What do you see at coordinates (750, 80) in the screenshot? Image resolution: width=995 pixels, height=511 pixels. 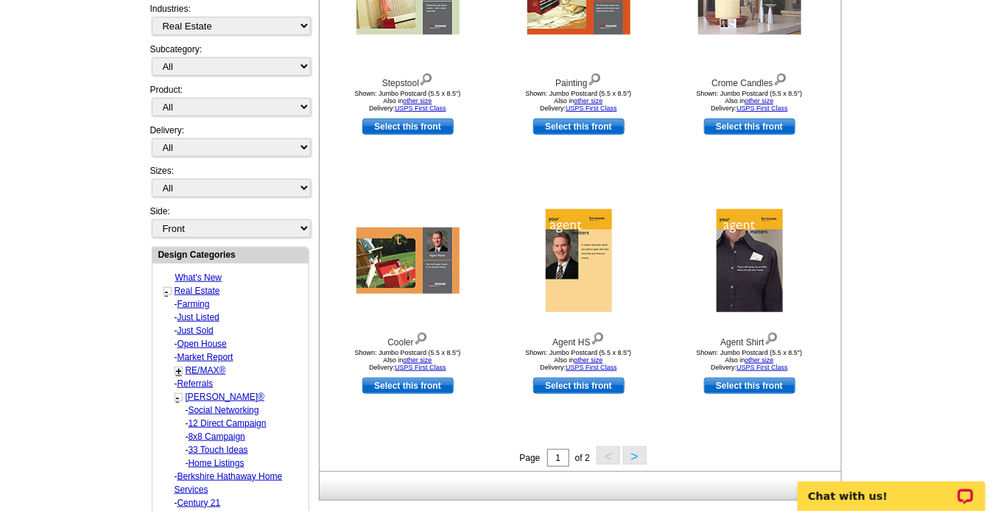 I see `div: Crome Candles` at bounding box center [750, 80].